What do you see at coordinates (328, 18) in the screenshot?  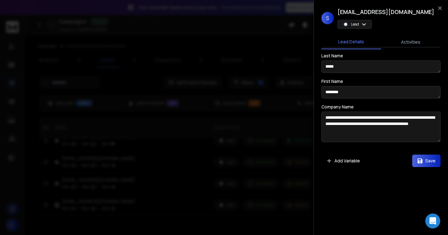 I see `span: S` at bounding box center [328, 18].